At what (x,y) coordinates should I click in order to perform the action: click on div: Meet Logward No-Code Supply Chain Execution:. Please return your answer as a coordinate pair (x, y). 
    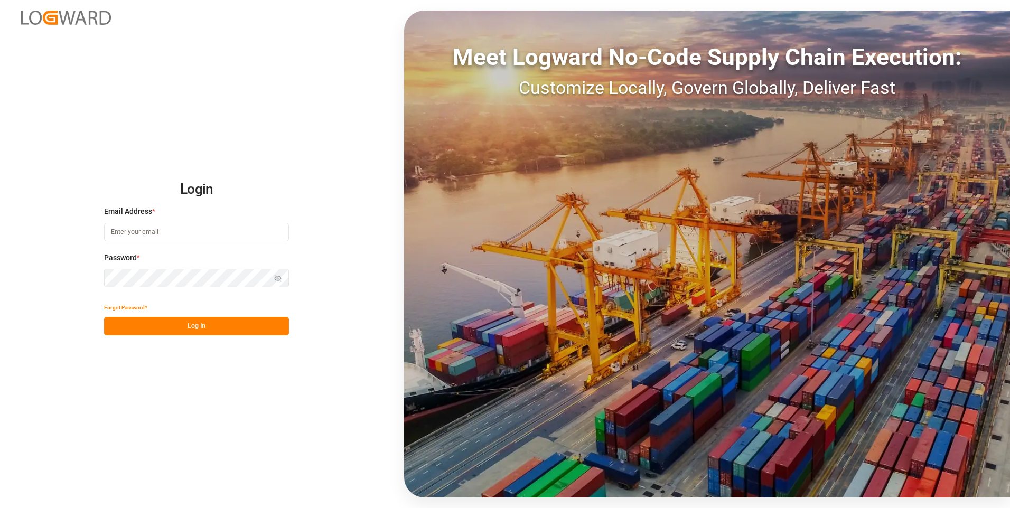
    Looking at the image, I should click on (707, 57).